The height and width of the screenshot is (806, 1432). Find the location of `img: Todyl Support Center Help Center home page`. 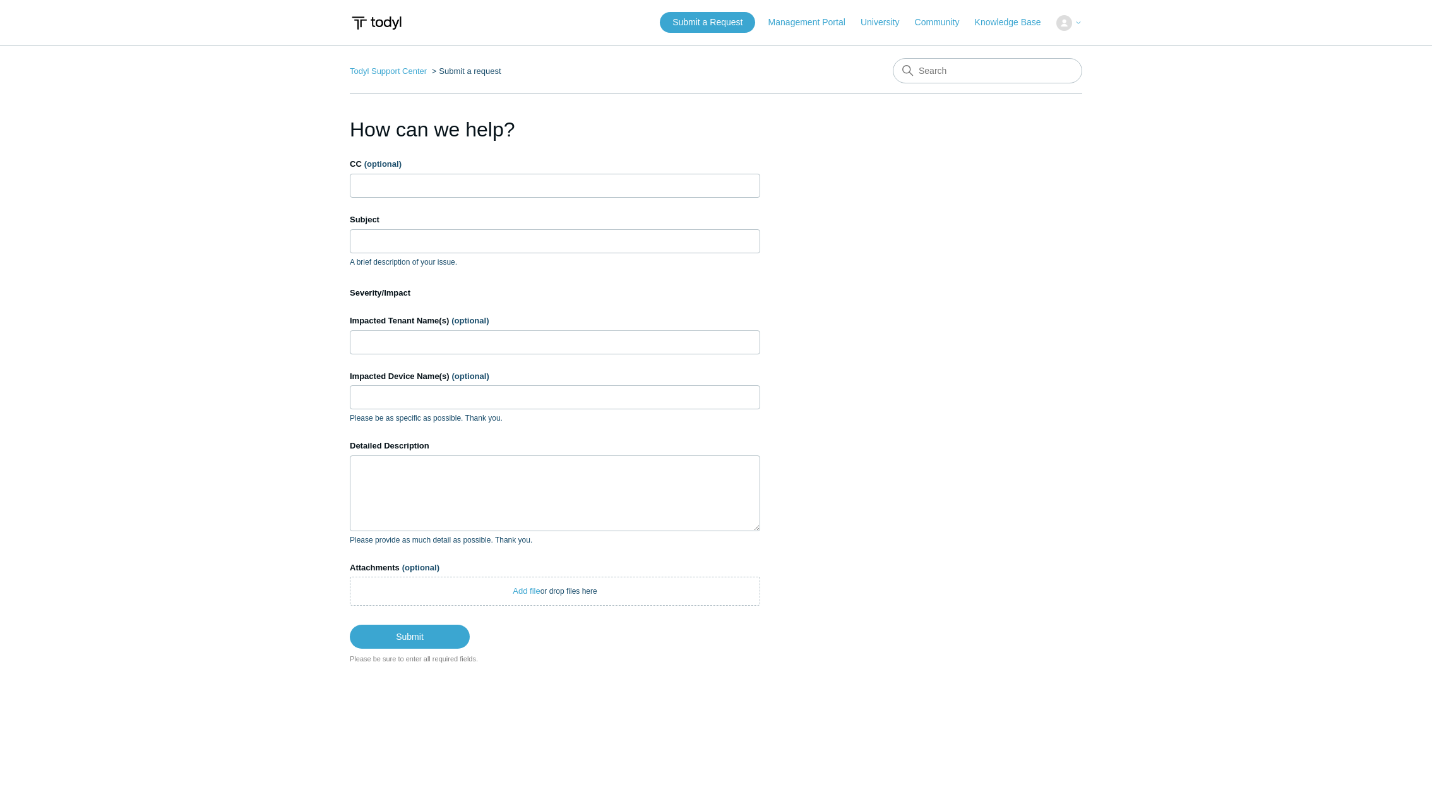

img: Todyl Support Center Help Center home page is located at coordinates (376, 23).